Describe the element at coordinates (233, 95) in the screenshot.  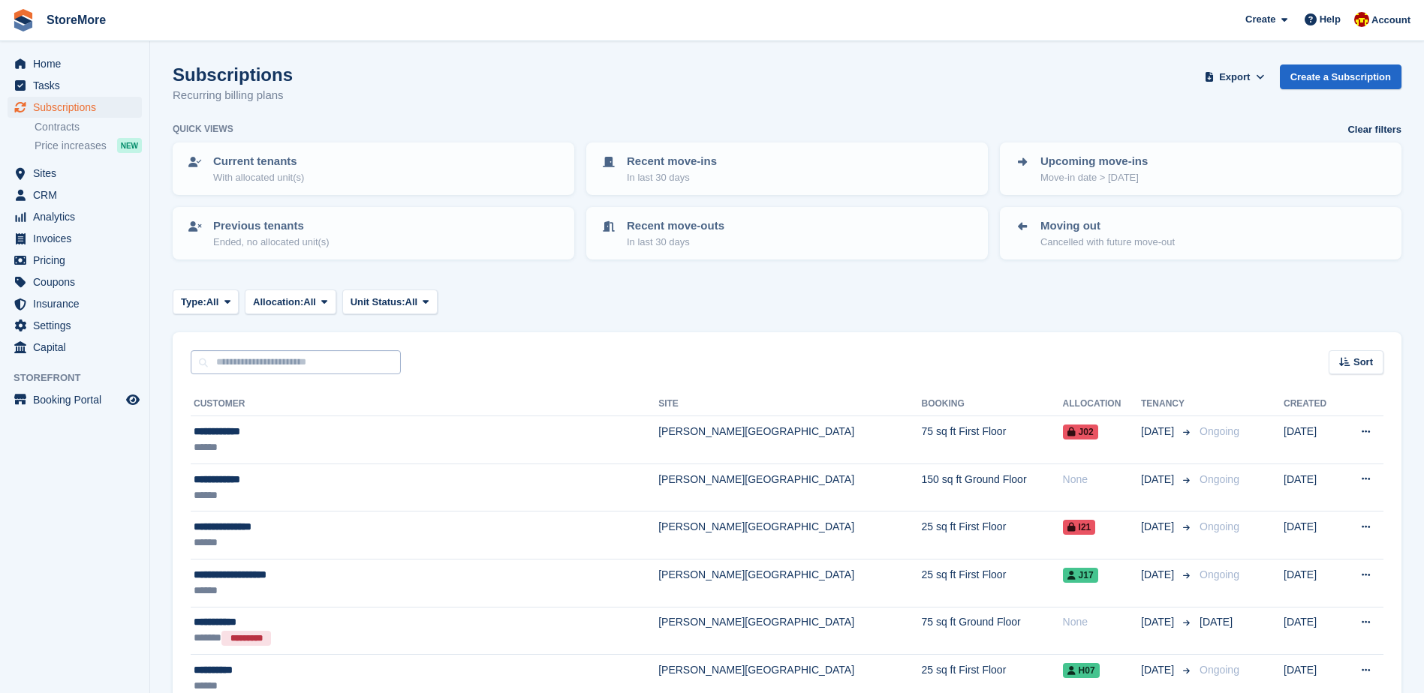
I see `p: Recurring billing plans` at that location.